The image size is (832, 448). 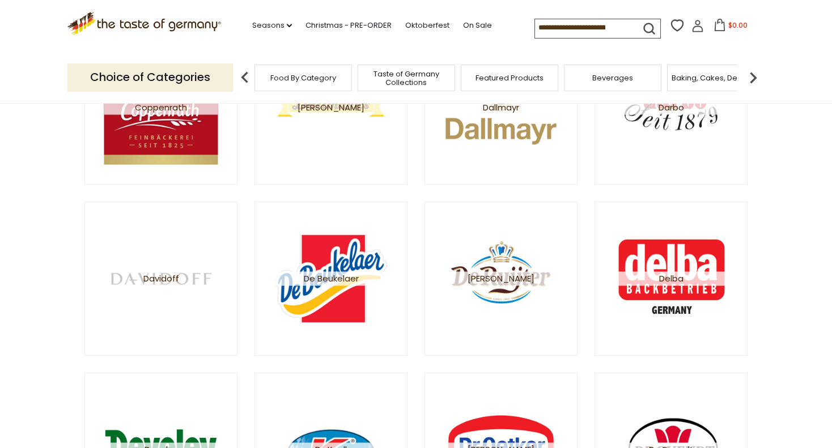 What do you see at coordinates (613, 78) in the screenshot?
I see `span: Beverages` at bounding box center [613, 78].